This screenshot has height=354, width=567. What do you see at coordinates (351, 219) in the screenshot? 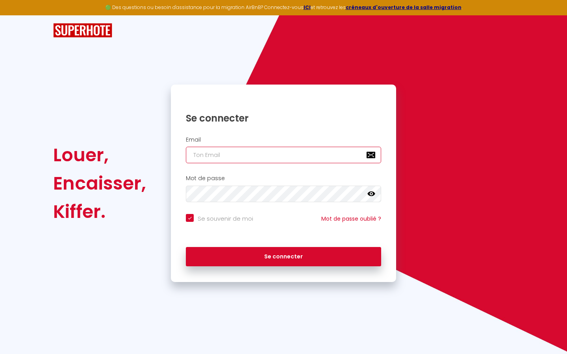
I see `a: Mot de passe oublié ?` at bounding box center [351, 219].